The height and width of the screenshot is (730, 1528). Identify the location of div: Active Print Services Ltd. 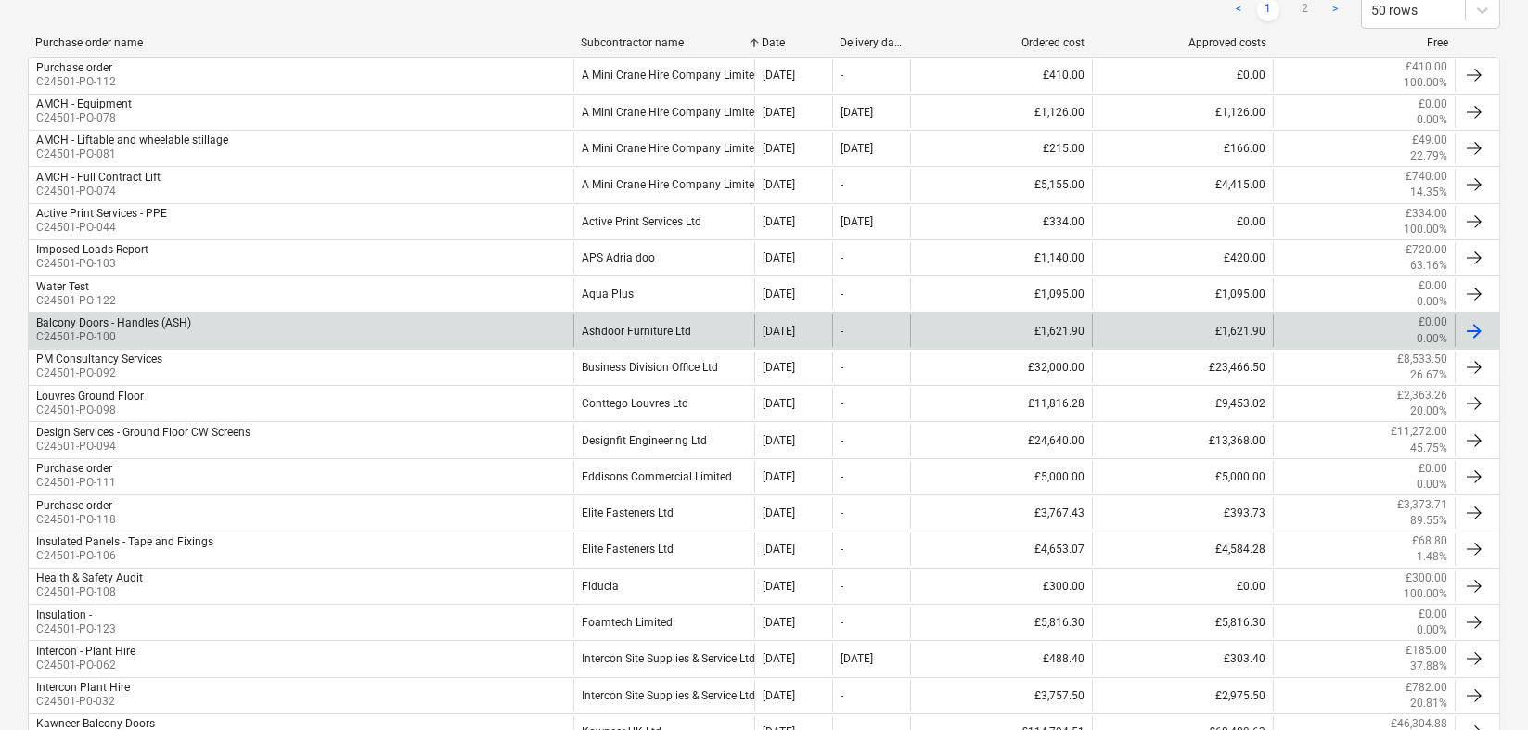
(664, 222).